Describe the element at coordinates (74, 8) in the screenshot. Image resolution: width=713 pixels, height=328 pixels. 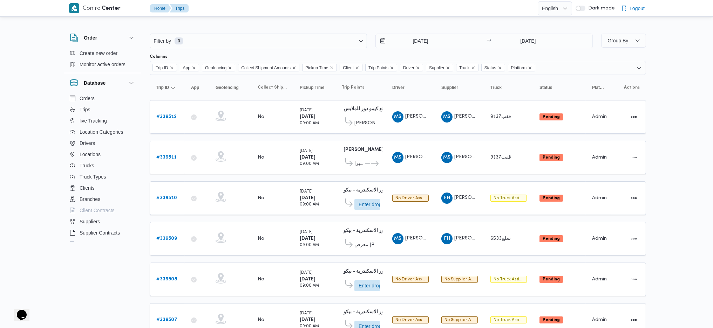
I see `img: X8yXhbKr1z7QwAAAABJRU5ErkJggg==` at that location.